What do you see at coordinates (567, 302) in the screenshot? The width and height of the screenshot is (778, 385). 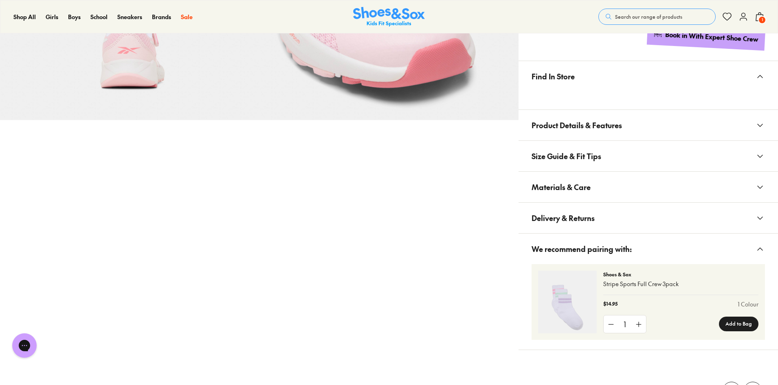 I see `img: 4-493184_1` at bounding box center [567, 302].